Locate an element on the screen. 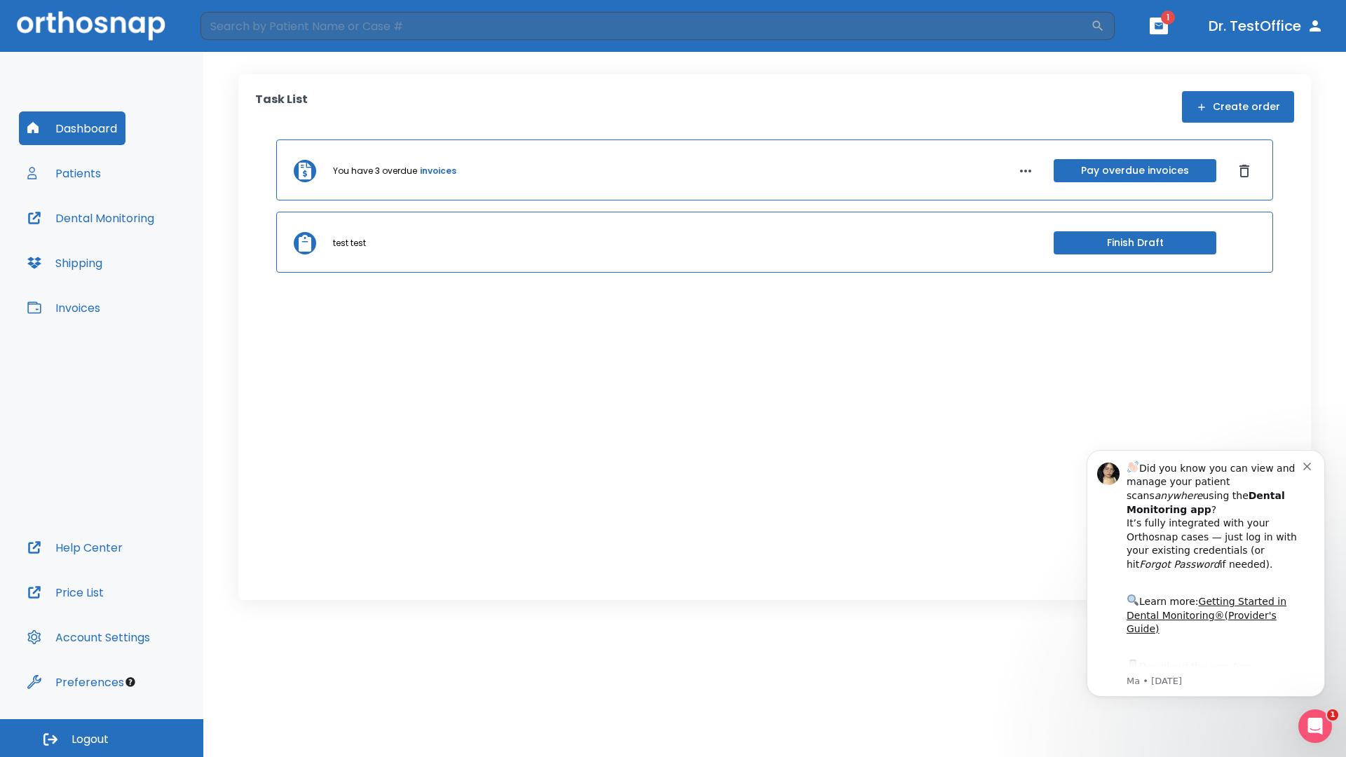  a: Account Settings is located at coordinates (88, 637).